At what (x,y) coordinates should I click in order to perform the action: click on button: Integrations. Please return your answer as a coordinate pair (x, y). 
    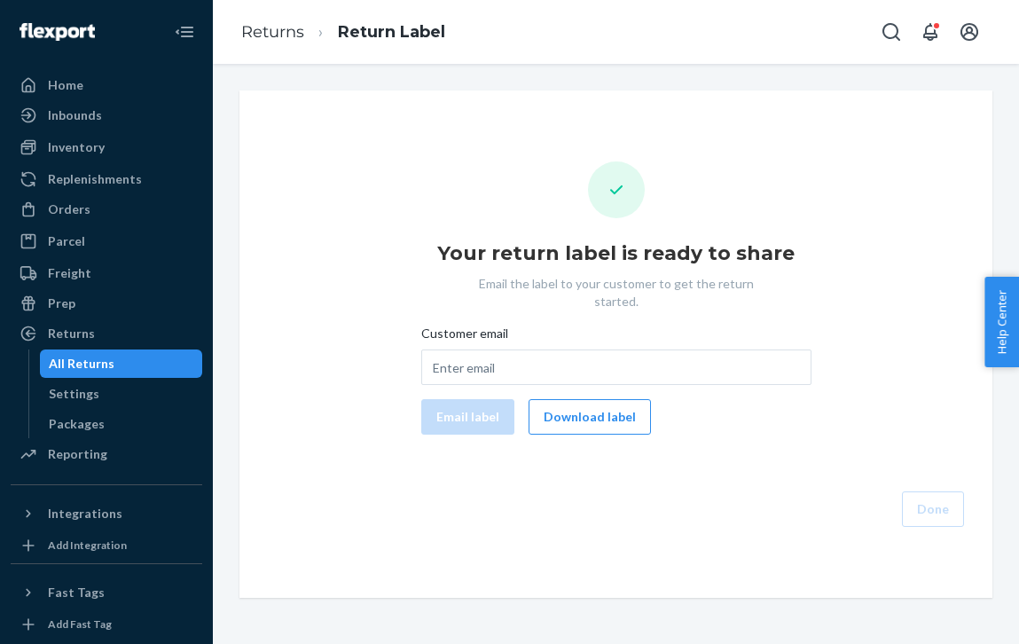
    Looking at the image, I should click on (106, 513).